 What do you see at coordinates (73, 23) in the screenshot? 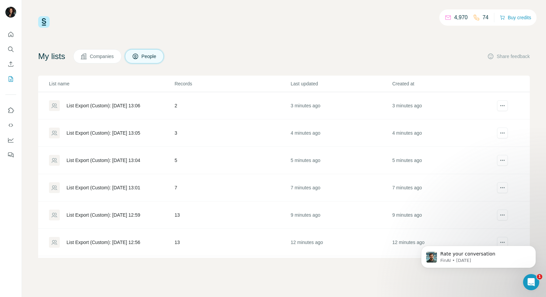
I see `p: Rate your conversation` at bounding box center [73, 23].